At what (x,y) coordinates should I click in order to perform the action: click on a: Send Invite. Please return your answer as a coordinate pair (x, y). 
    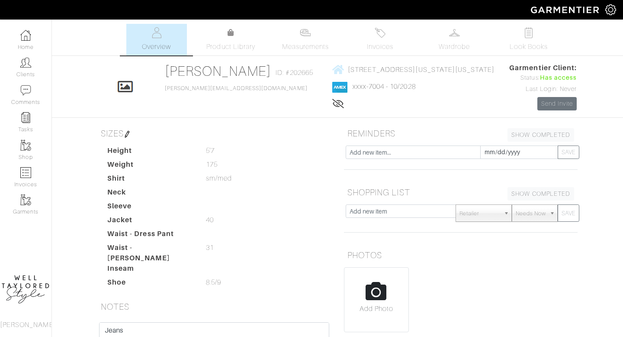
    Looking at the image, I should click on (558, 103).